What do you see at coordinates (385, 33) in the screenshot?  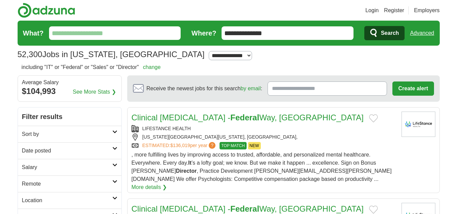 I see `button: Search` at bounding box center [385, 33].